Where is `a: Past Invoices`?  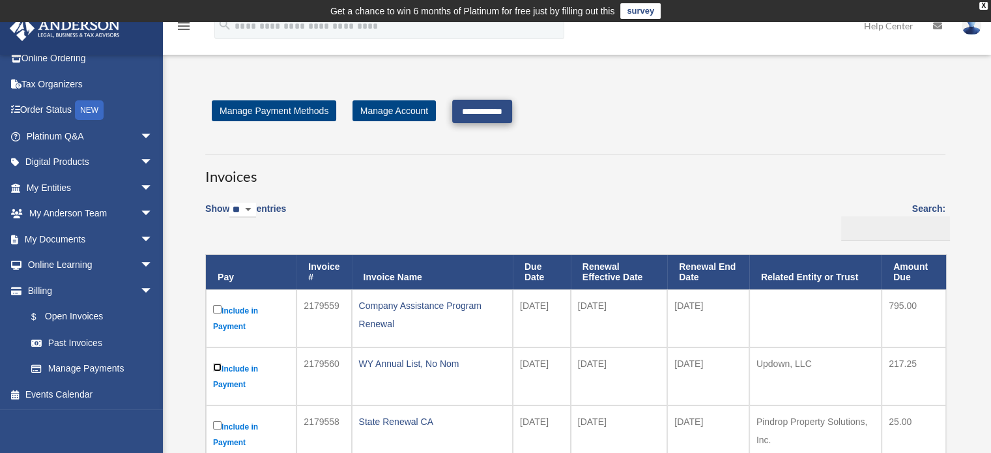
a: Past Invoices is located at coordinates (92, 343).